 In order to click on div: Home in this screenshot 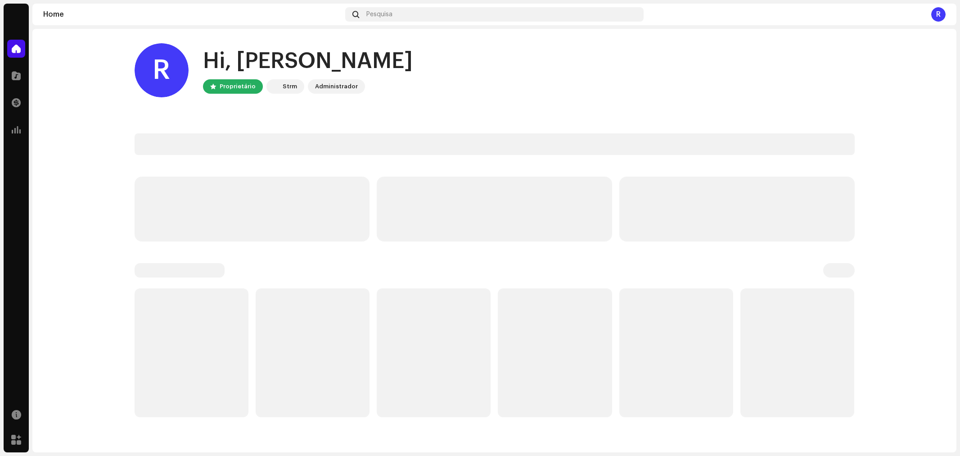, I will do `click(192, 14)`.